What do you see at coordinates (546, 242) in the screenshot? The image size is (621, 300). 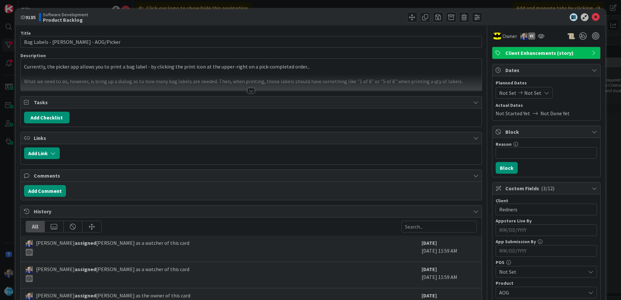 I see `div: App Submission By` at bounding box center [546, 242].